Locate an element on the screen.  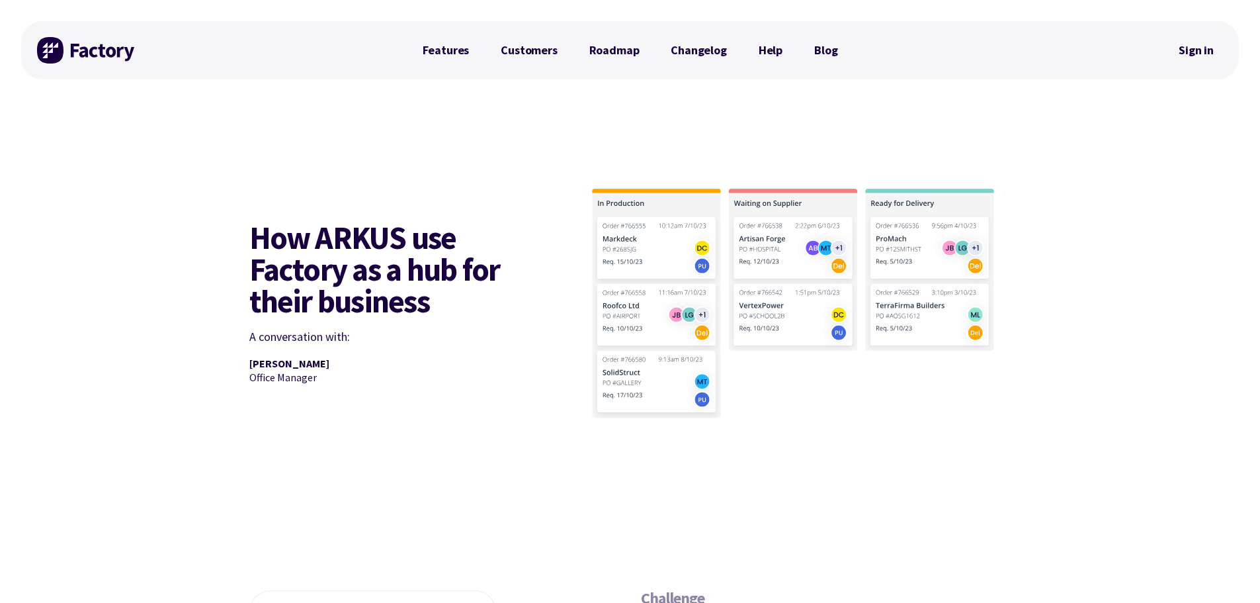
a: Changelog is located at coordinates (699, 50).